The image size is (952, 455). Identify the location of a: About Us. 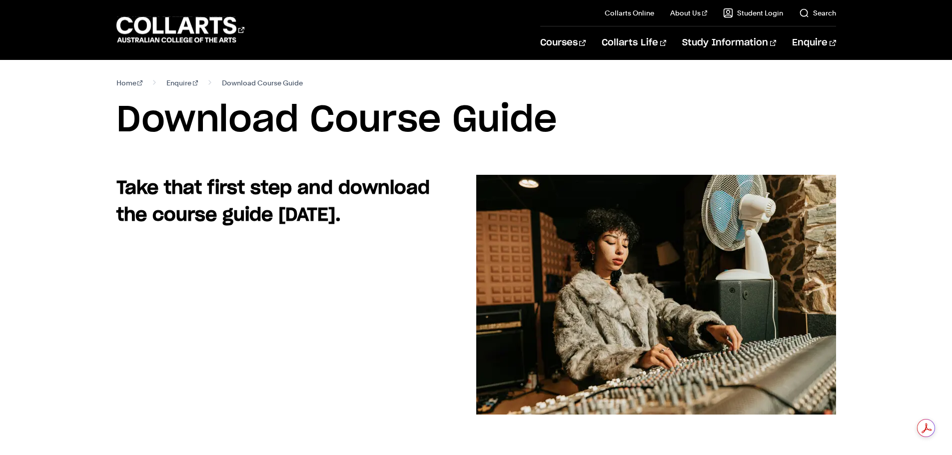
(689, 13).